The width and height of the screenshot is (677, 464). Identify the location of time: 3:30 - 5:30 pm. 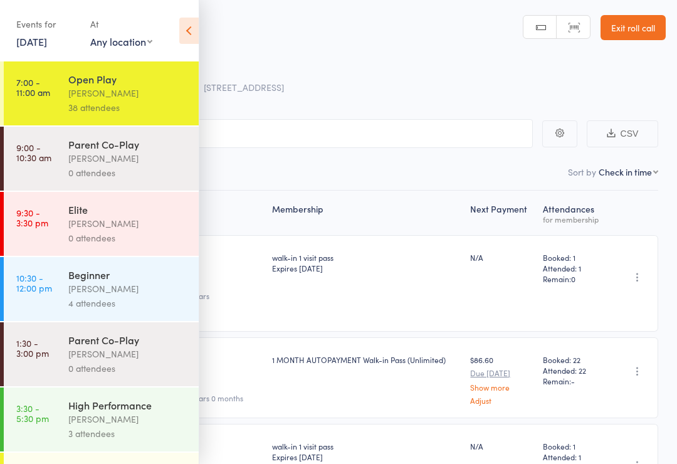
(33, 413).